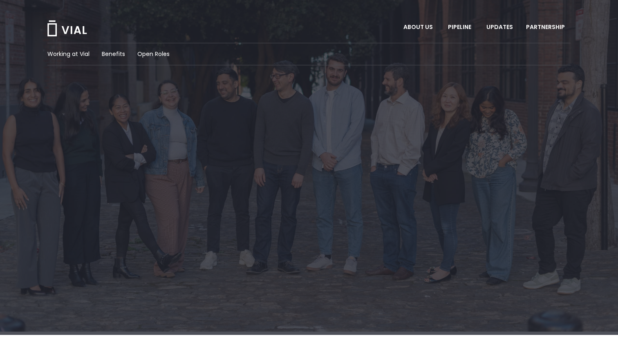  I want to click on a: Open Roles, so click(153, 54).